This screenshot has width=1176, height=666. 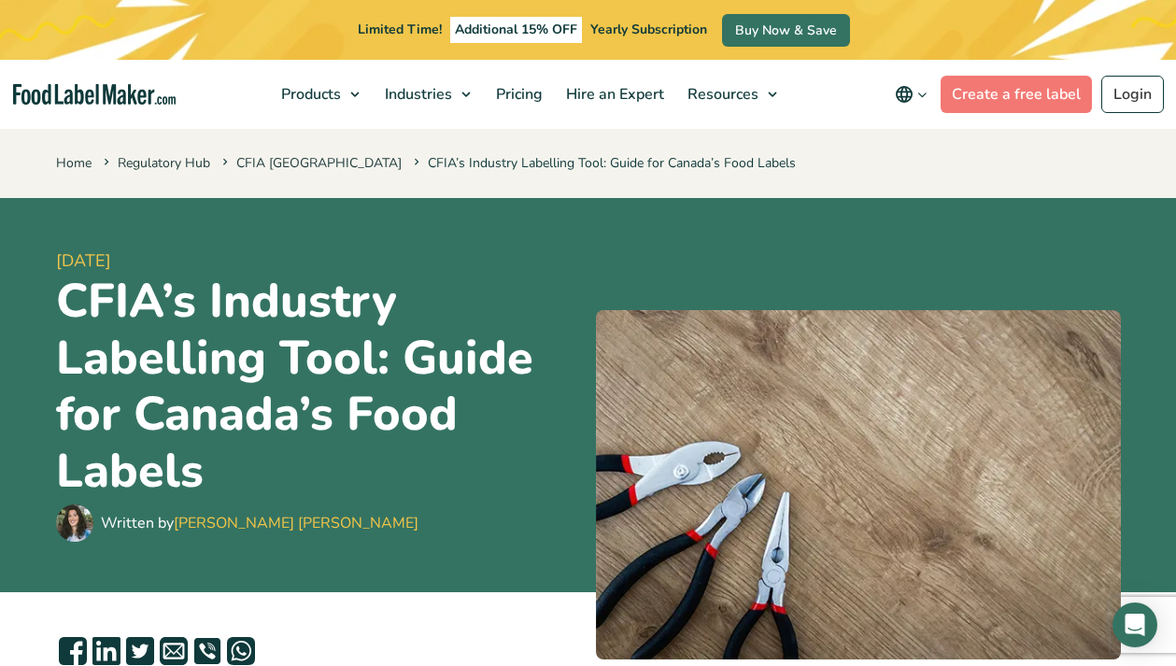 I want to click on a: Regulatory Hub, so click(x=163, y=163).